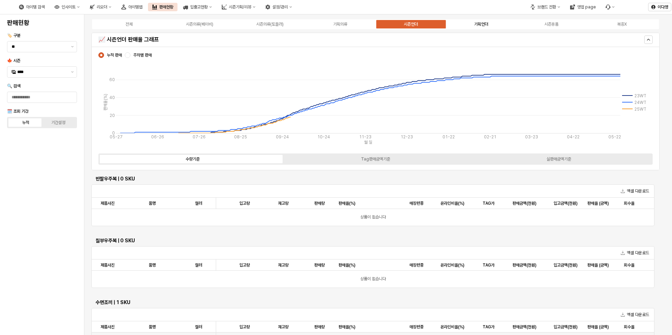 The width and height of the screenshot is (672, 335). What do you see at coordinates (114, 55) in the screenshot?
I see `span: 누적 판매` at bounding box center [114, 55].